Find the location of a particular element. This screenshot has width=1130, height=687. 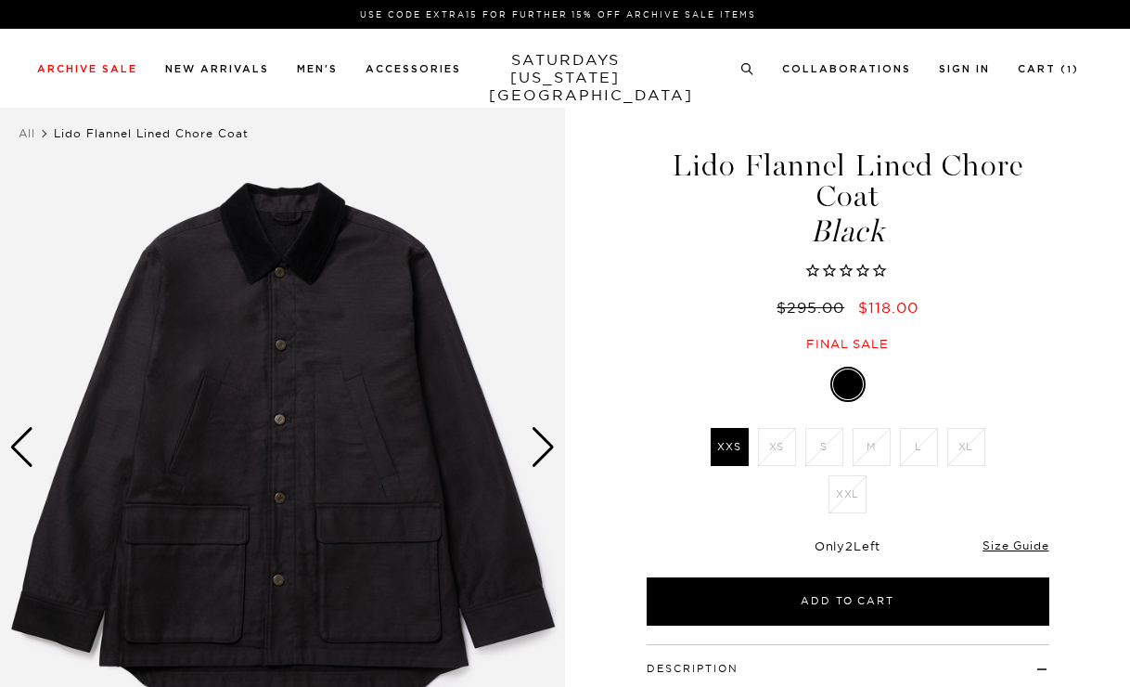

a: All is located at coordinates (27, 133).